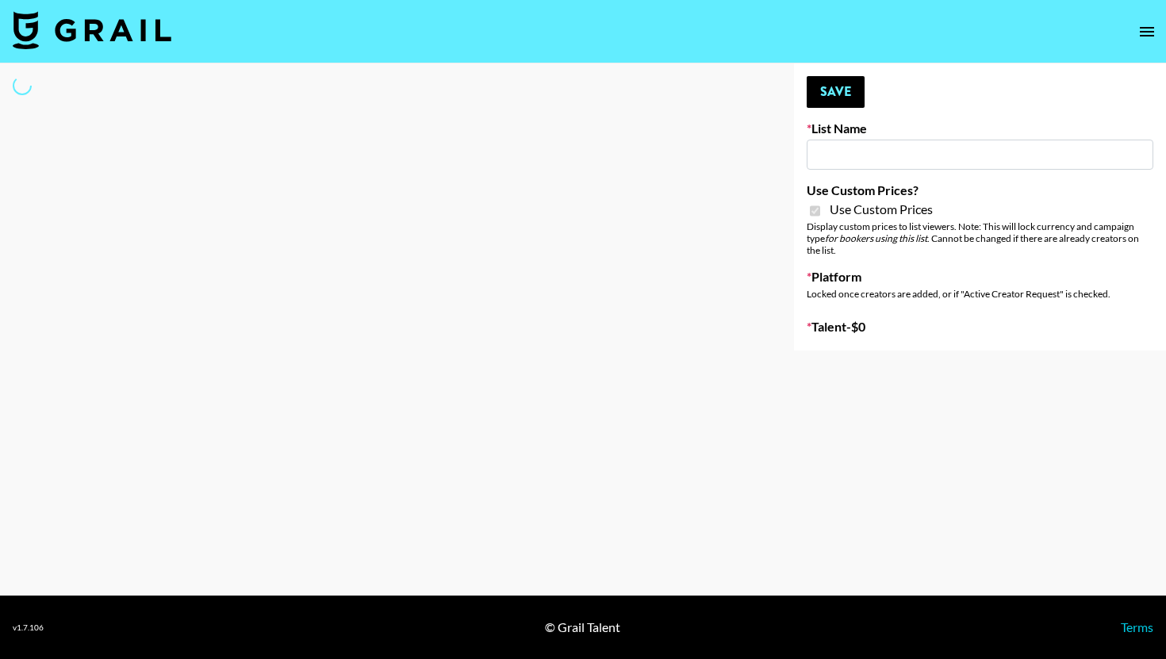 Image resolution: width=1166 pixels, height=659 pixels. Describe the element at coordinates (980, 238) in the screenshot. I see `div: Display custom prices to list viewers. Note: This will lock currency and campaign type . Cannot b...` at that location.